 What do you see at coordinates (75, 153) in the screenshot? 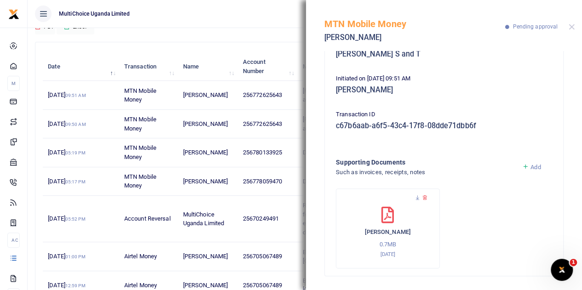
I see `small: 05:19 PM` at bounding box center [75, 153].